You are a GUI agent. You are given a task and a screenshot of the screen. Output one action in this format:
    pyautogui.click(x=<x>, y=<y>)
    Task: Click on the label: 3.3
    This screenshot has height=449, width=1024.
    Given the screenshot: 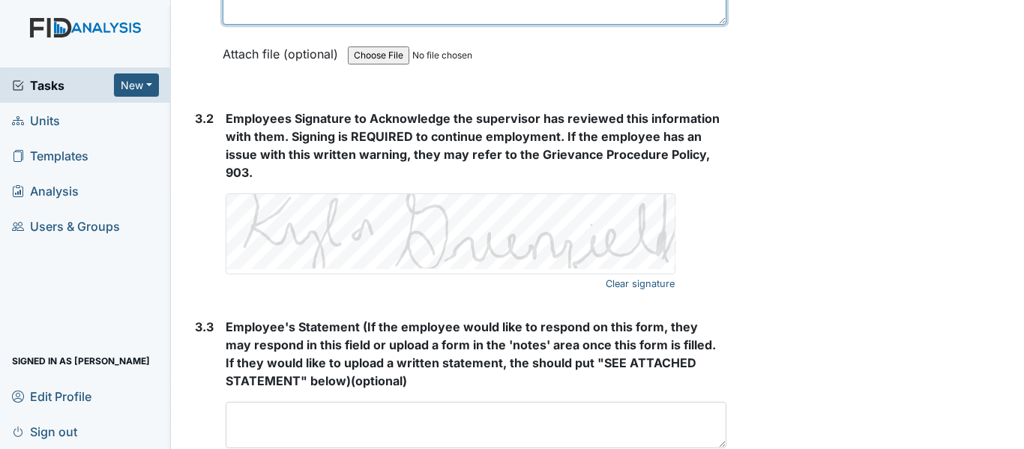 What is the action you would take?
    pyautogui.click(x=204, y=327)
    